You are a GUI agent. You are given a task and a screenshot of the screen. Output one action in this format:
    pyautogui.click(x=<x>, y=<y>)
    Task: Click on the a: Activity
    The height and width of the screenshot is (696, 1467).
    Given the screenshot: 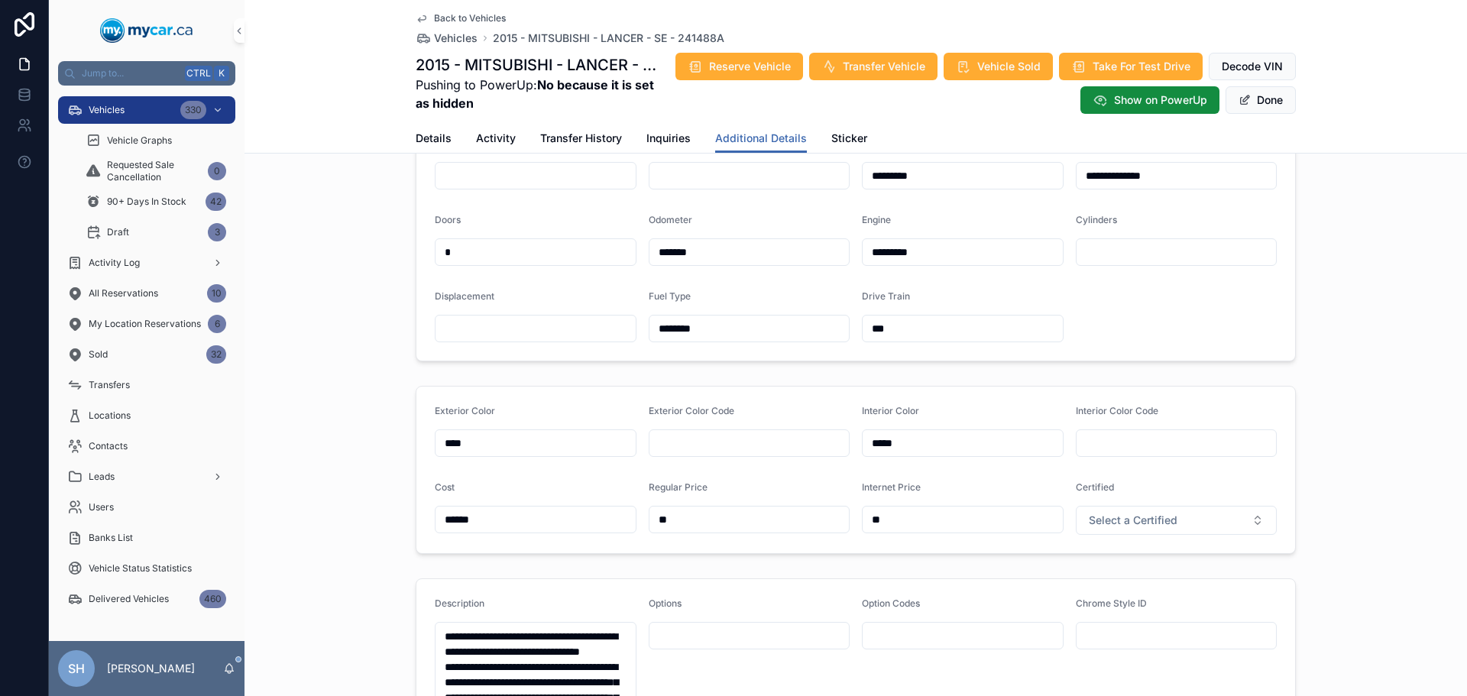 What is the action you would take?
    pyautogui.click(x=496, y=140)
    